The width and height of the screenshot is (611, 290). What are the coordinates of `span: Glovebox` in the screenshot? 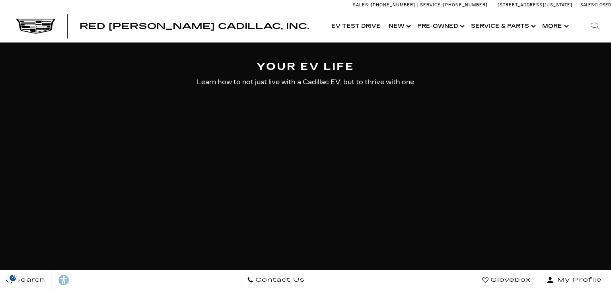 It's located at (510, 280).